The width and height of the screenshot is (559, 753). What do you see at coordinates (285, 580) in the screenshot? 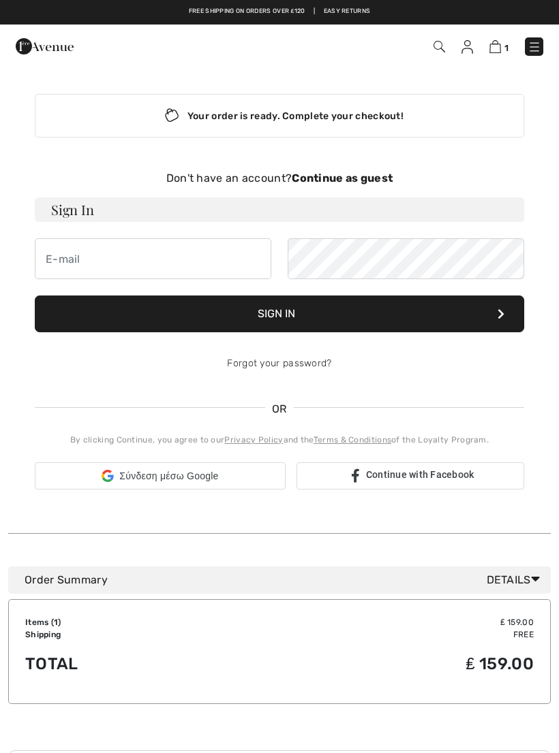
I see `div: Order Summary` at bounding box center [285, 580].